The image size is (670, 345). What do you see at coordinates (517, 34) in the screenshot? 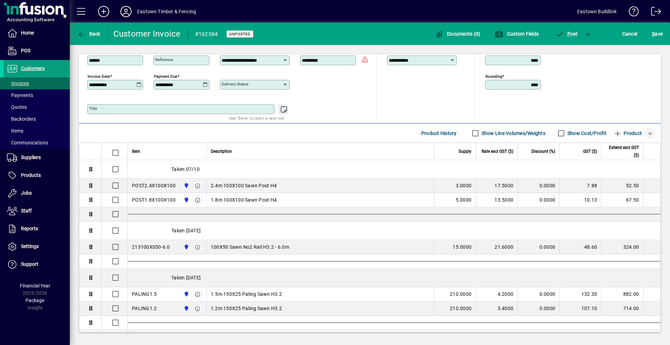
I see `button: Custom Fields` at bounding box center [517, 34].